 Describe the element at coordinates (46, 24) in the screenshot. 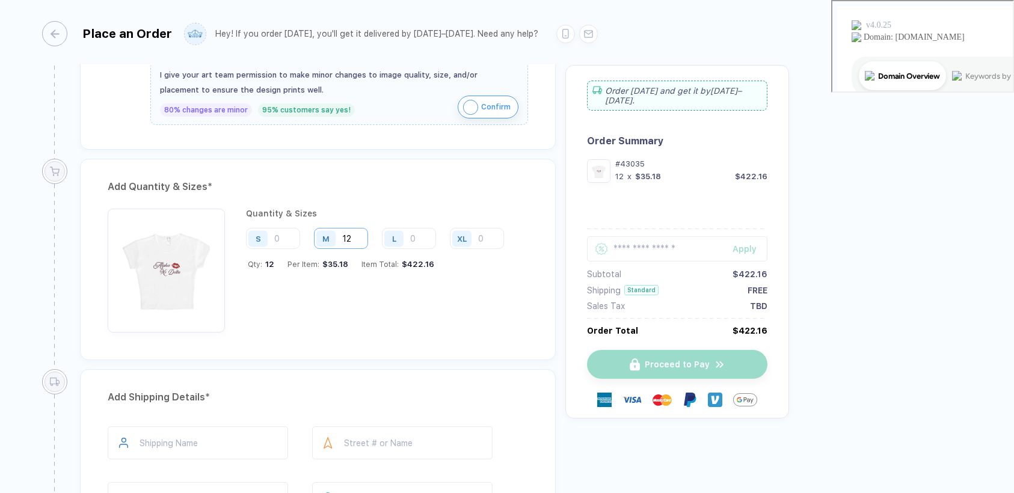

I see `div: v 4.0.25` at that location.